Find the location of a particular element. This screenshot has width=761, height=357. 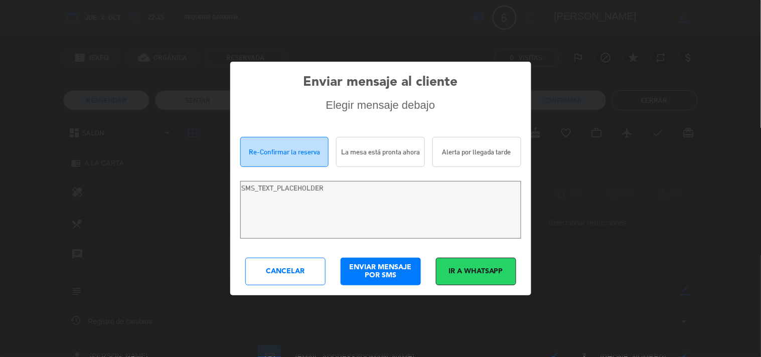

div: Alerta por llegada tarde is located at coordinates (477, 152).